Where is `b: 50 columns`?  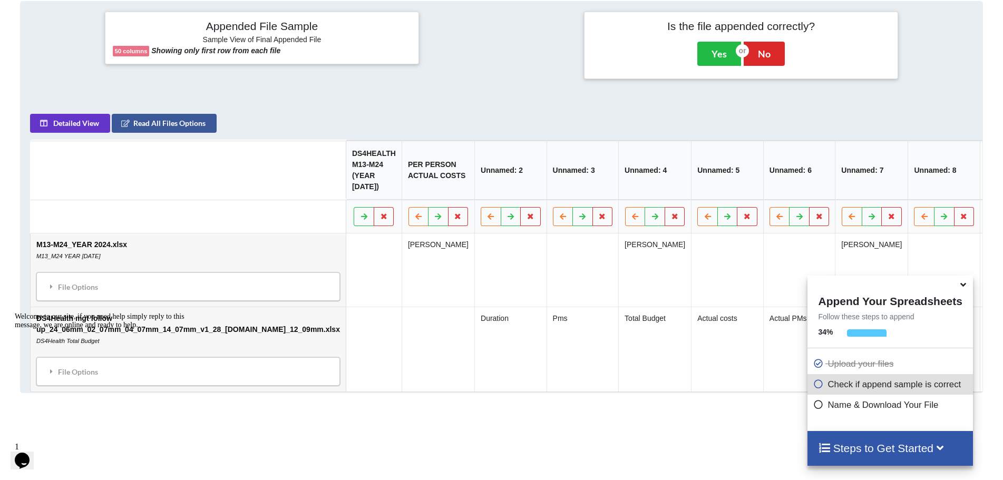
b: 50 columns is located at coordinates (131, 51).